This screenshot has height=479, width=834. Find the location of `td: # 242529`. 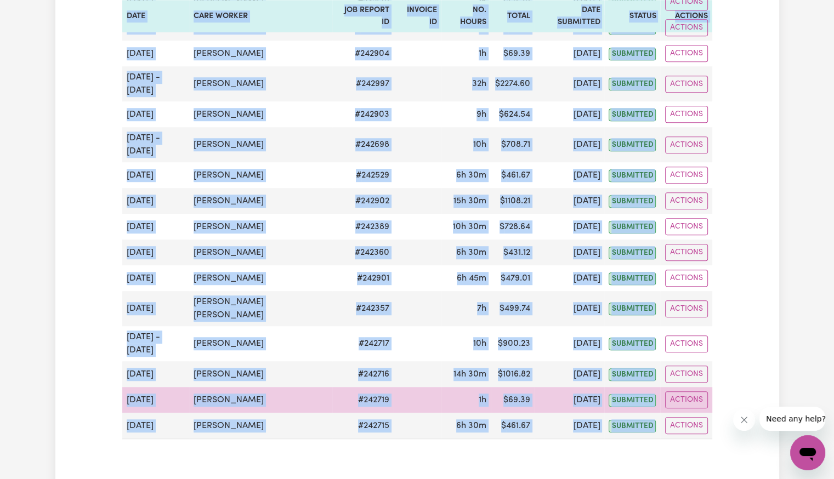

td: # 242529 is located at coordinates (363, 175).